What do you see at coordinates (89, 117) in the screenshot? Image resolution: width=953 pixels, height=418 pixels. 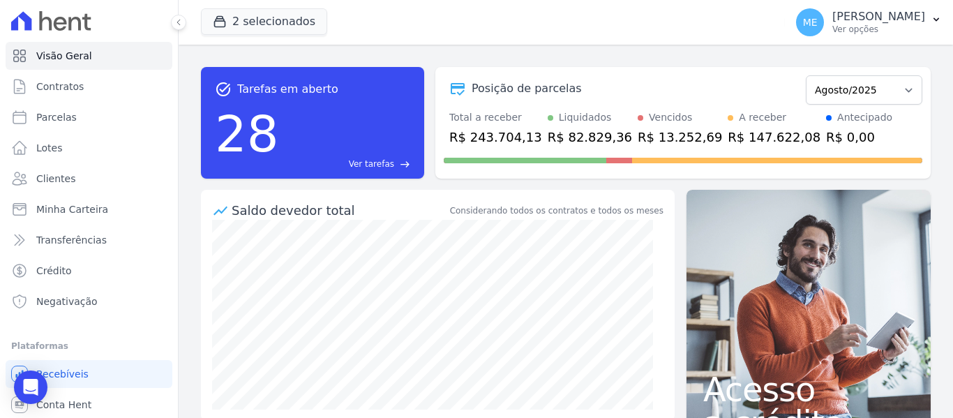 I see `a: Parcelas` at bounding box center [89, 117].